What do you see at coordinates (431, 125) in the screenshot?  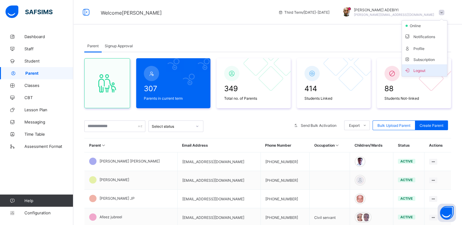 I see `span: Create Parent` at bounding box center [431, 125].